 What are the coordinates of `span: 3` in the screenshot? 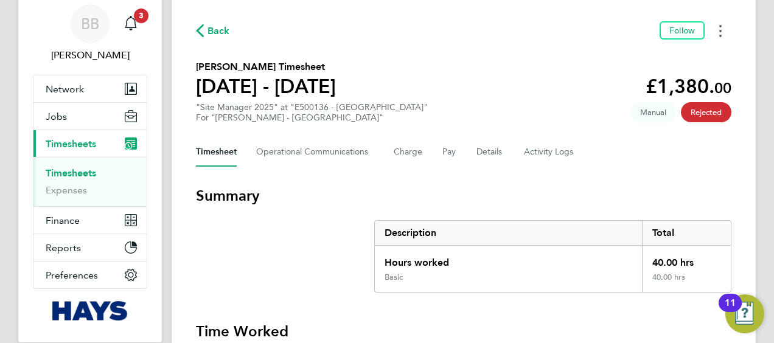 It's located at (141, 16).